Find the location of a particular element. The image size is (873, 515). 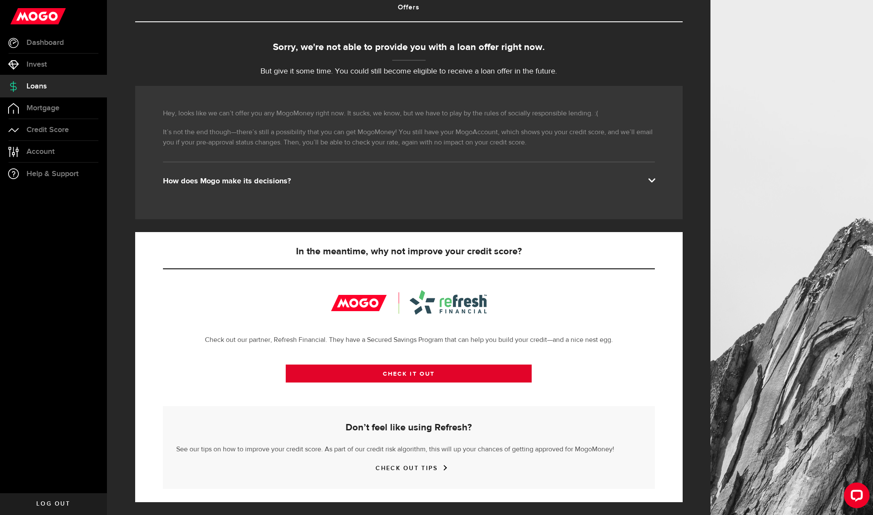

a: CHECK OUT TIPS is located at coordinates (409, 468).